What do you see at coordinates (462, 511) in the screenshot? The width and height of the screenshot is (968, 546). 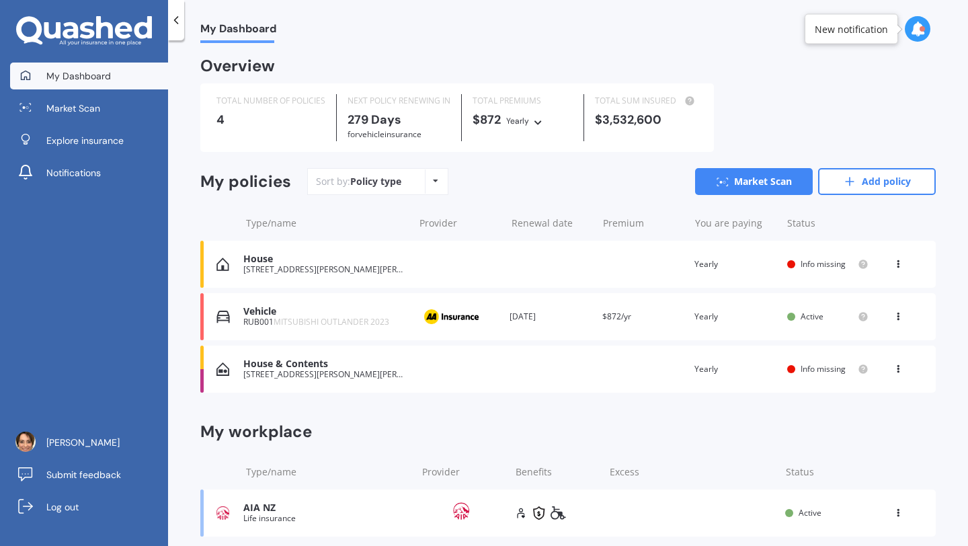 I see `img: AIA` at bounding box center [462, 511].